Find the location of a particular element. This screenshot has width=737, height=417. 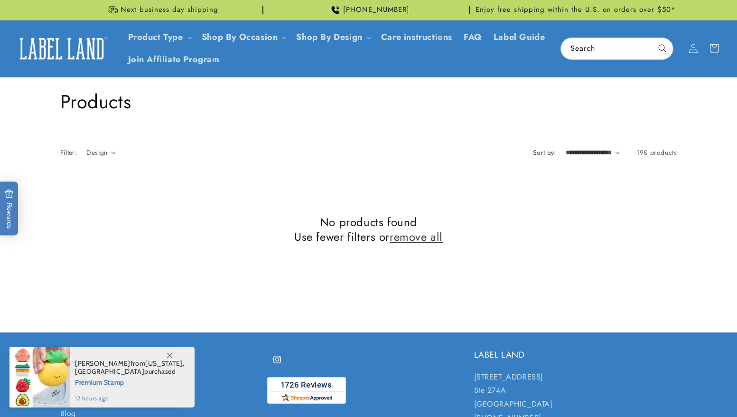

a: Label Guide is located at coordinates (519, 37).